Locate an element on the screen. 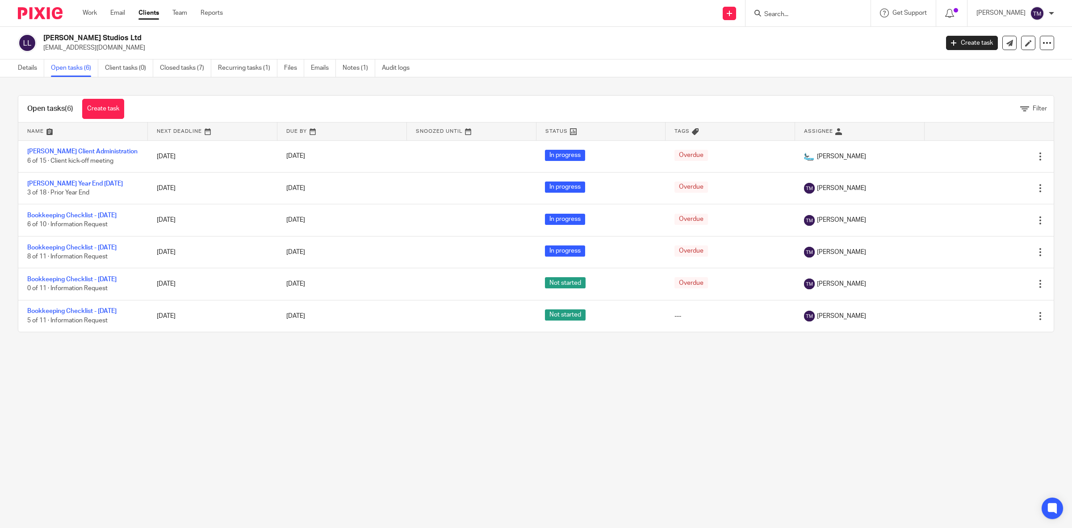 This screenshot has width=1072, height=528. a: Reports is located at coordinates (212, 13).